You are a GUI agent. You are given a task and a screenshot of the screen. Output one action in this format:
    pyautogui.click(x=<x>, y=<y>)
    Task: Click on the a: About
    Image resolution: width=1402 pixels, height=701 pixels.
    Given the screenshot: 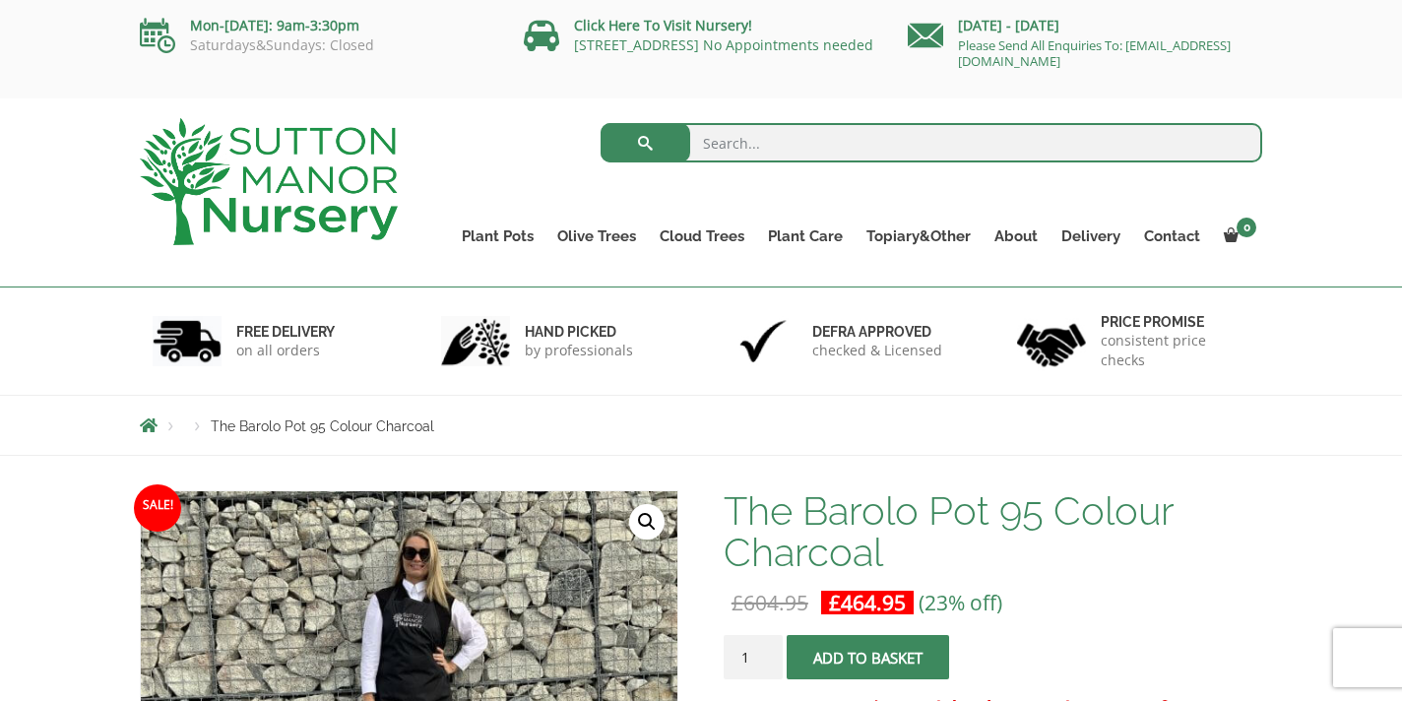 What is the action you would take?
    pyautogui.click(x=1016, y=236)
    